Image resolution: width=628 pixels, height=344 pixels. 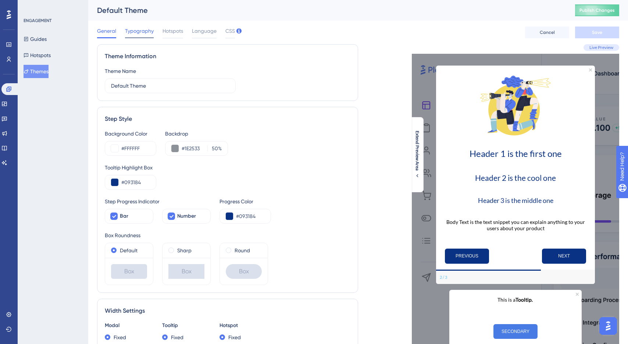 What do you see at coordinates (124, 216) in the screenshot?
I see `span: Bar` at bounding box center [124, 216].